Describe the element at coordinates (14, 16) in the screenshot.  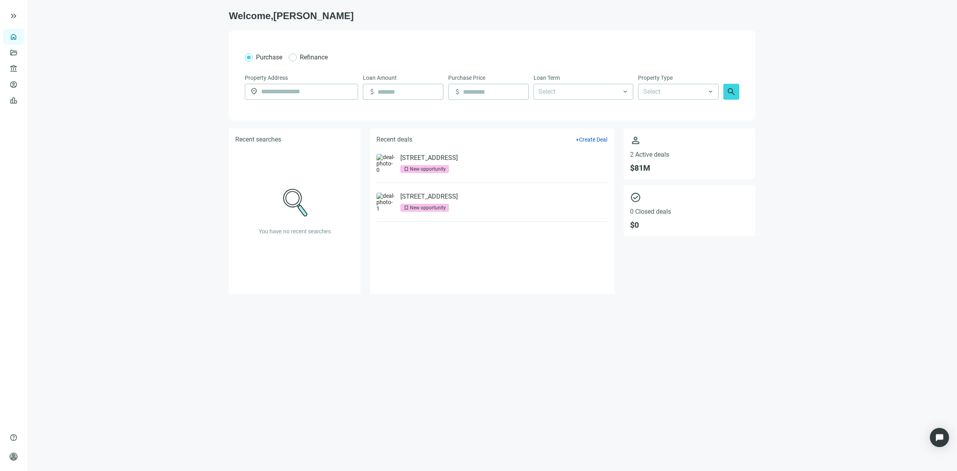
I see `span: keyboard_double_arrow_right` at that location.